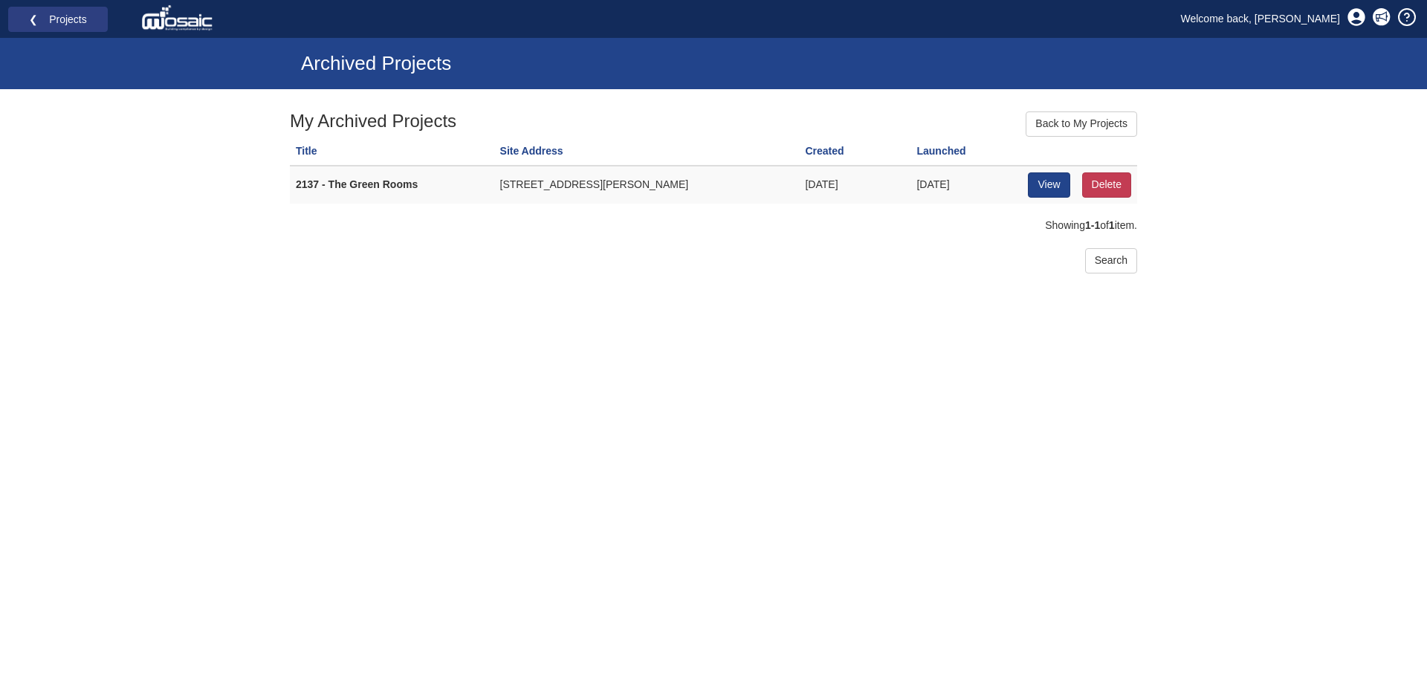 The image size is (1427, 677). I want to click on b: 1-1, so click(1093, 225).